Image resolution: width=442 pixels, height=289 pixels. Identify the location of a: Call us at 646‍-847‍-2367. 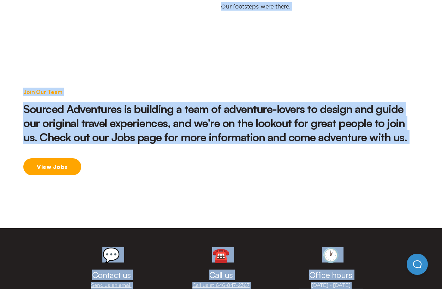
(221, 285).